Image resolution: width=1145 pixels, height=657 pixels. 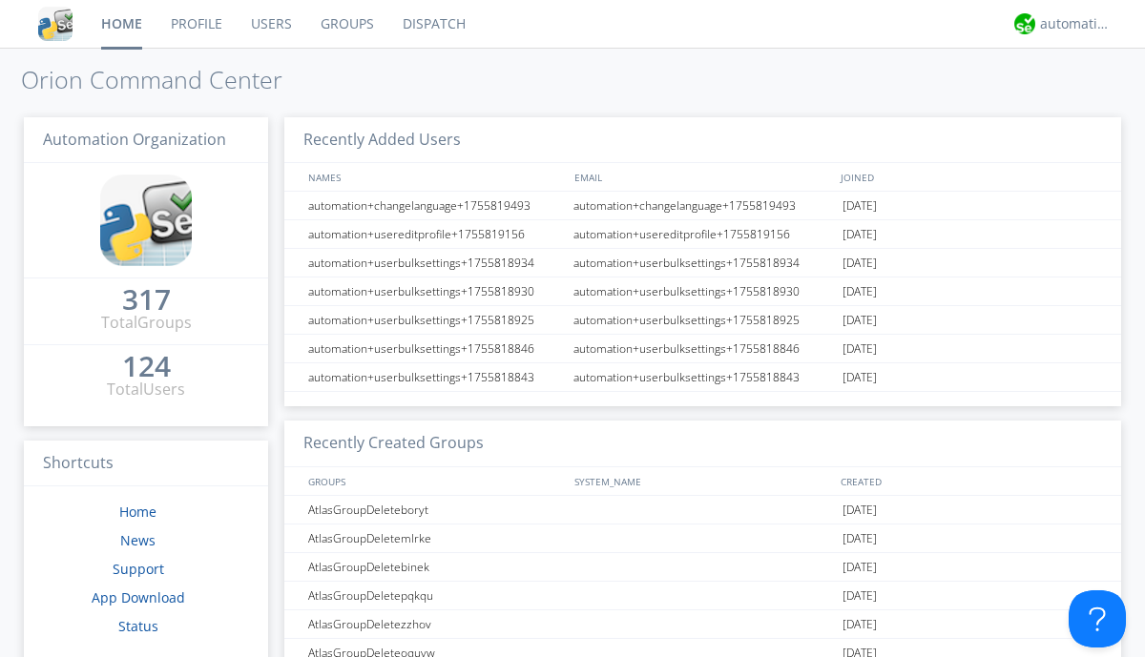 What do you see at coordinates (435, 538) in the screenshot?
I see `div: AtlasGroupDeletemlrke` at bounding box center [435, 538].